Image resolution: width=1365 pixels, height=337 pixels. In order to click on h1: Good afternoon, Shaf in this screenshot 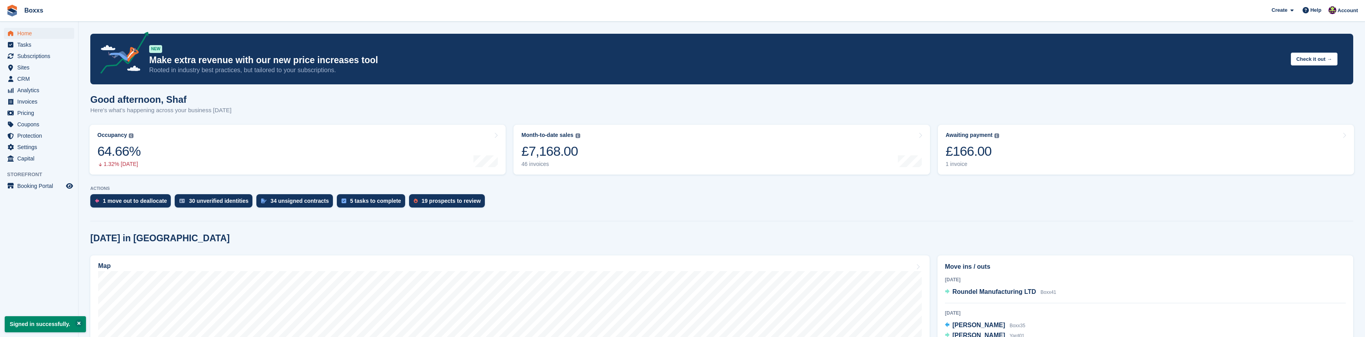, I will do `click(161, 99)`.